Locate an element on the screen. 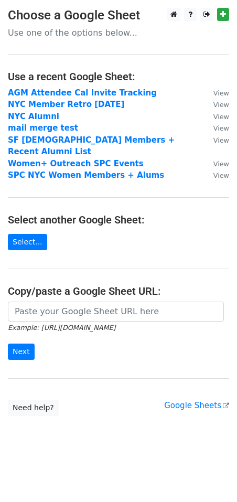 This screenshot has height=502, width=237. p: Use one of the options below... is located at coordinates (119, 33).